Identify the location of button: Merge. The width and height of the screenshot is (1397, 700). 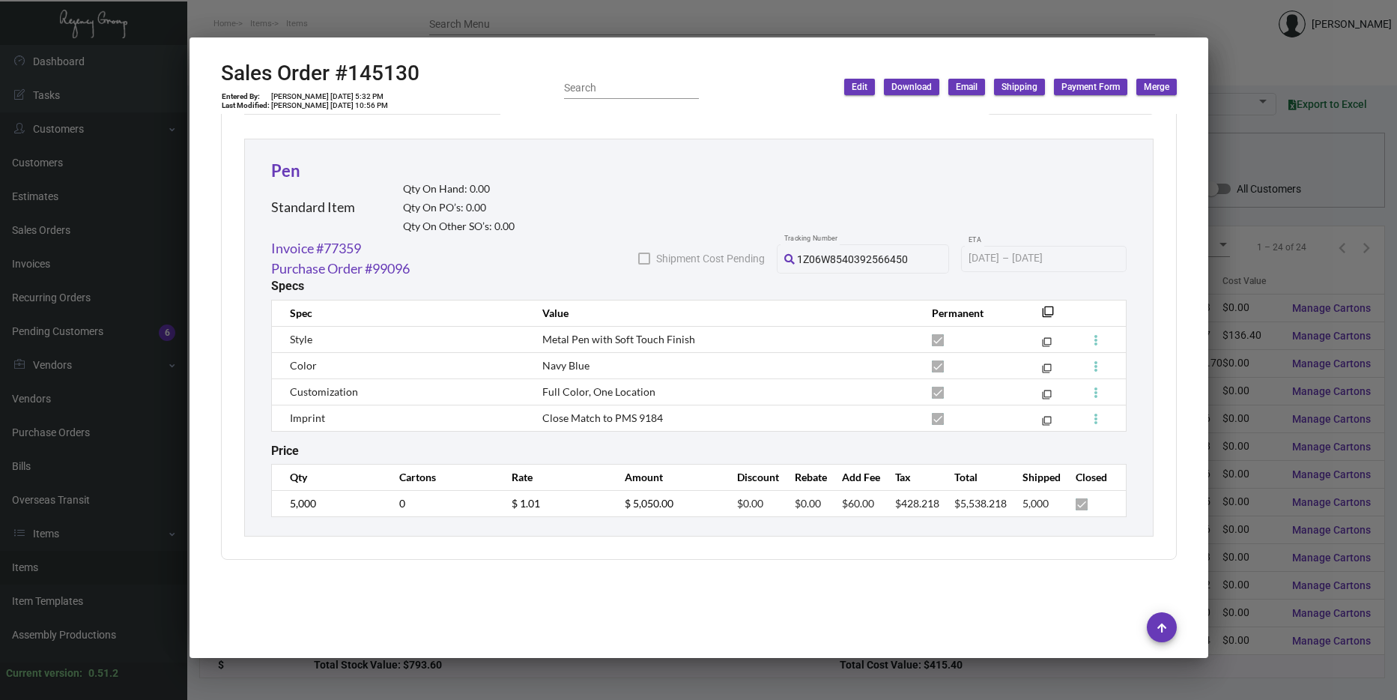
(1157, 87).